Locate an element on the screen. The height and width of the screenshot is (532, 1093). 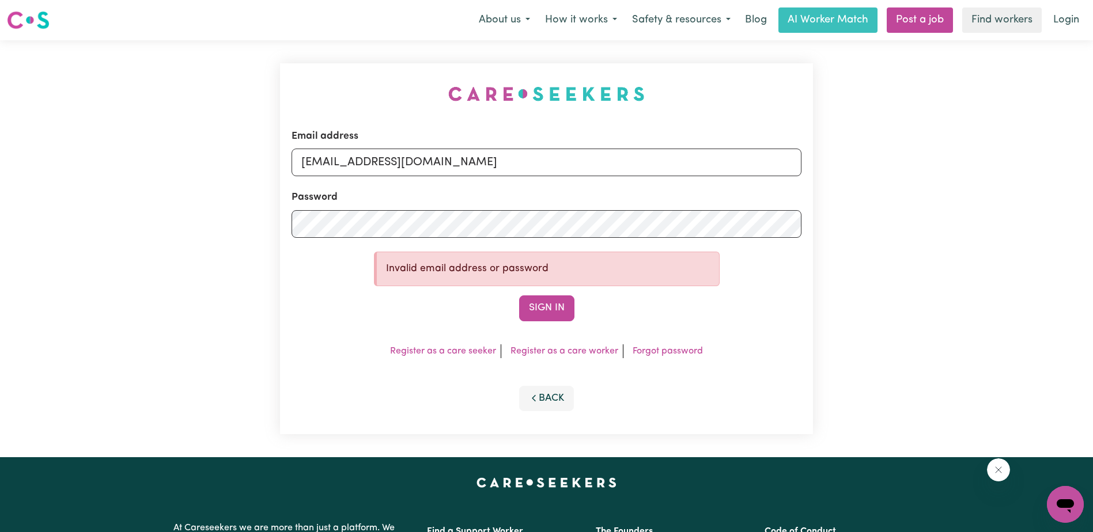
a: Register as a care seeker is located at coordinates (443, 351).